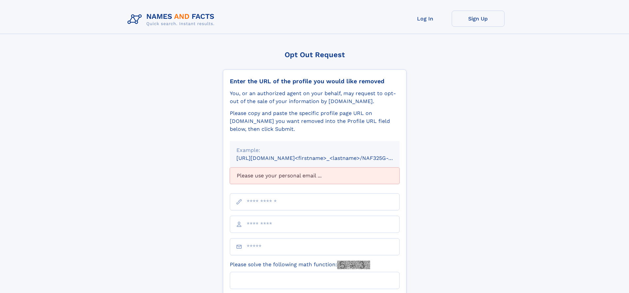 This screenshot has width=629, height=293. What do you see at coordinates (315, 81) in the screenshot?
I see `div: Enter the URL of the profile you would like removed` at bounding box center [315, 81].